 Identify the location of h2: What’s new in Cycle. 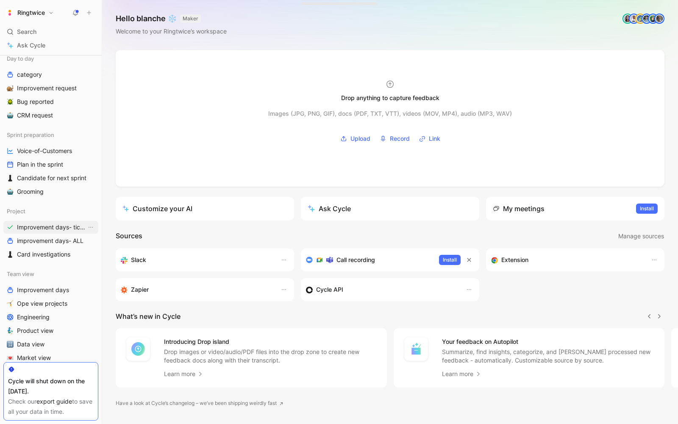
(148, 316).